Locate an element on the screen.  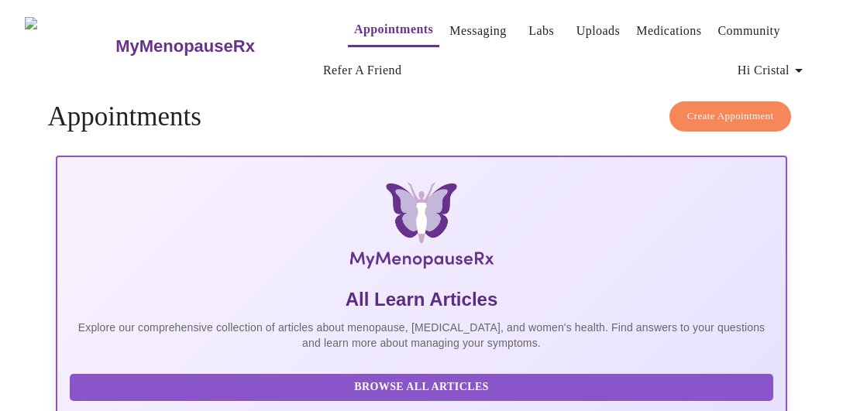
button: Uploads is located at coordinates (598, 31).